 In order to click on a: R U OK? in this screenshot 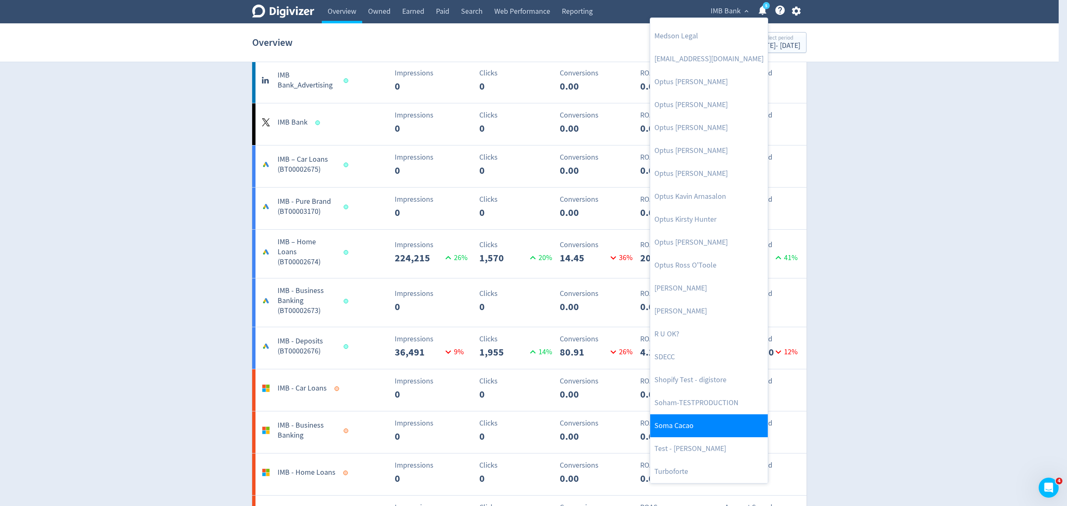, I will do `click(709, 334)`.